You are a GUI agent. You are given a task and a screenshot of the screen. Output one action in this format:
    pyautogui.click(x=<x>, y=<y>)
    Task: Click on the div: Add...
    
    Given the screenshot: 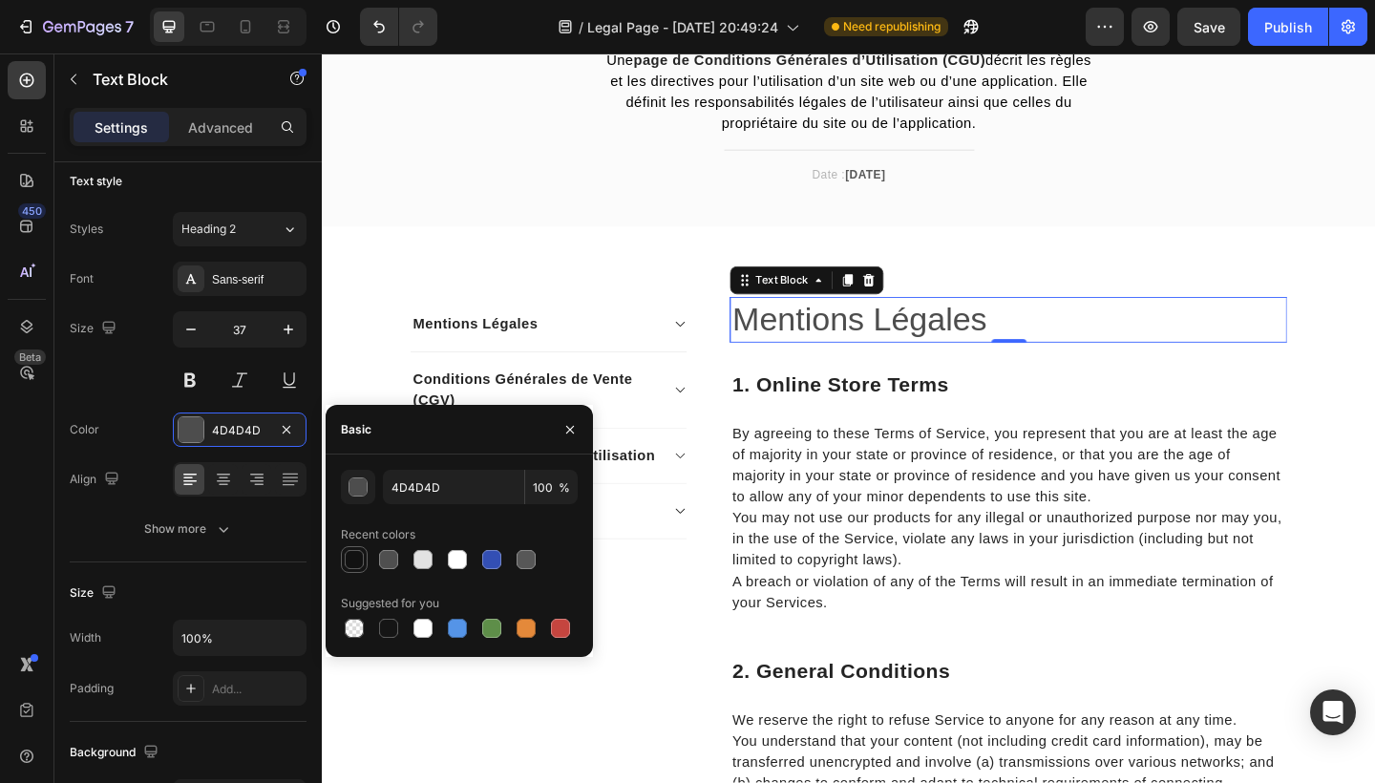 What is the action you would take?
    pyautogui.click(x=257, y=689)
    